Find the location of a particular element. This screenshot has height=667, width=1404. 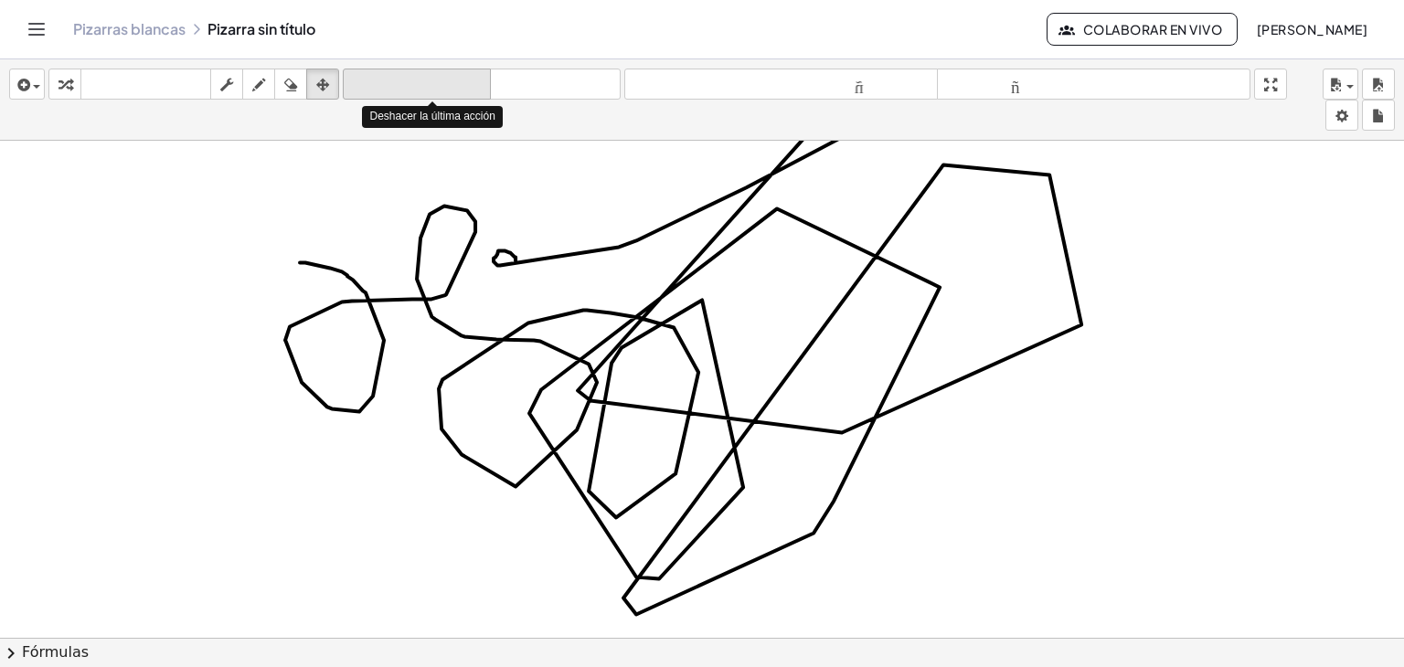

a: Pizarras blancas is located at coordinates (129, 29).